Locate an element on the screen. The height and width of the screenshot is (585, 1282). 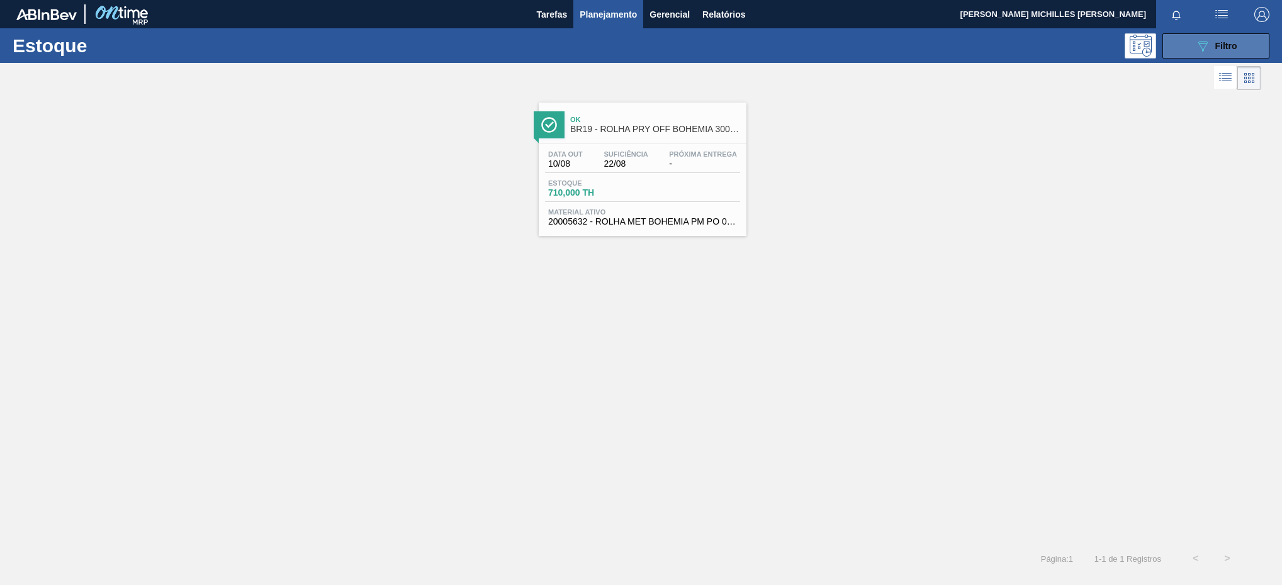
button: Filtro is located at coordinates (1216, 46).